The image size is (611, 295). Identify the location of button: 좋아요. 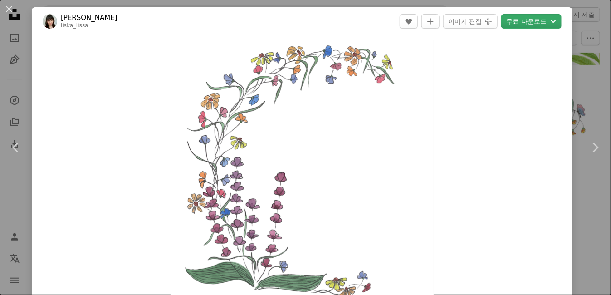
(409, 21).